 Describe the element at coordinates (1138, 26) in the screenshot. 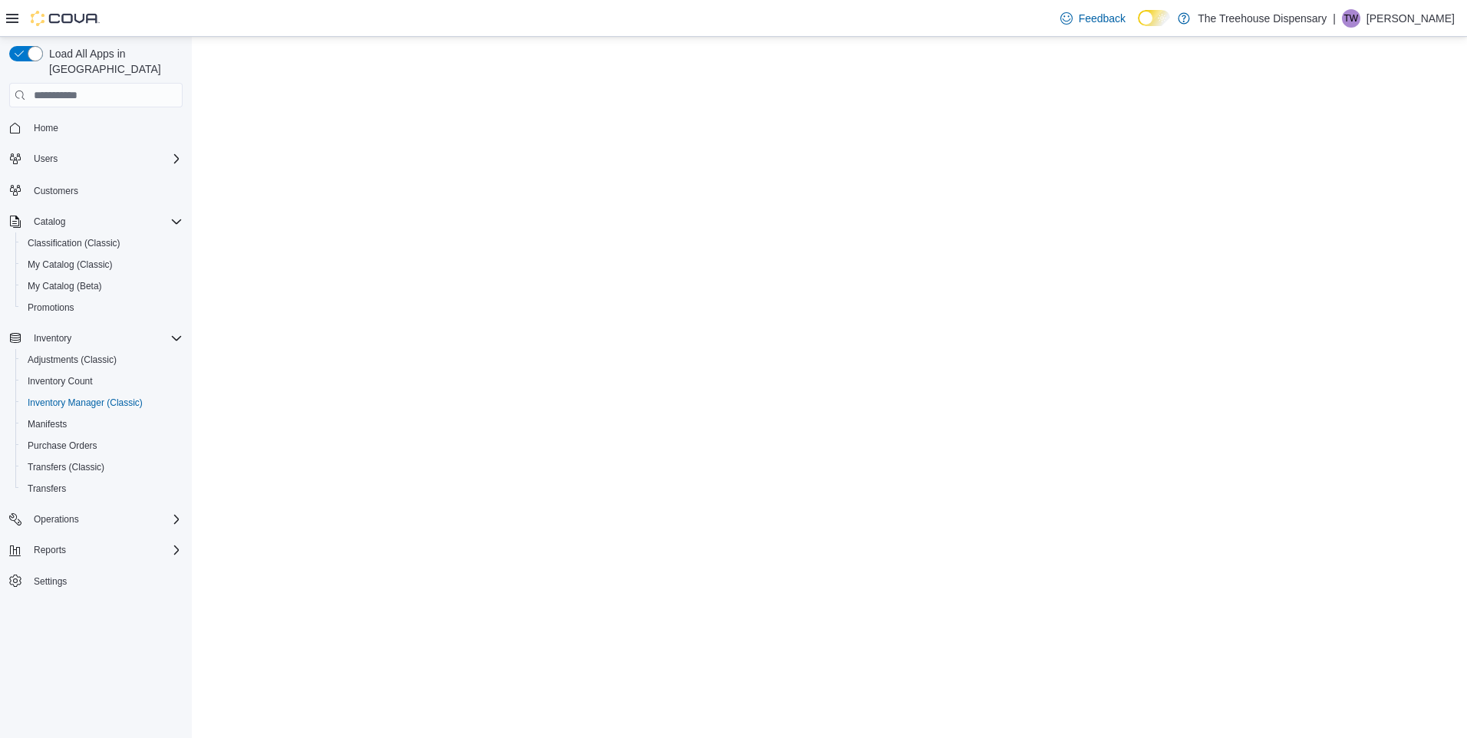

I see `span: Dark Mode` at that location.